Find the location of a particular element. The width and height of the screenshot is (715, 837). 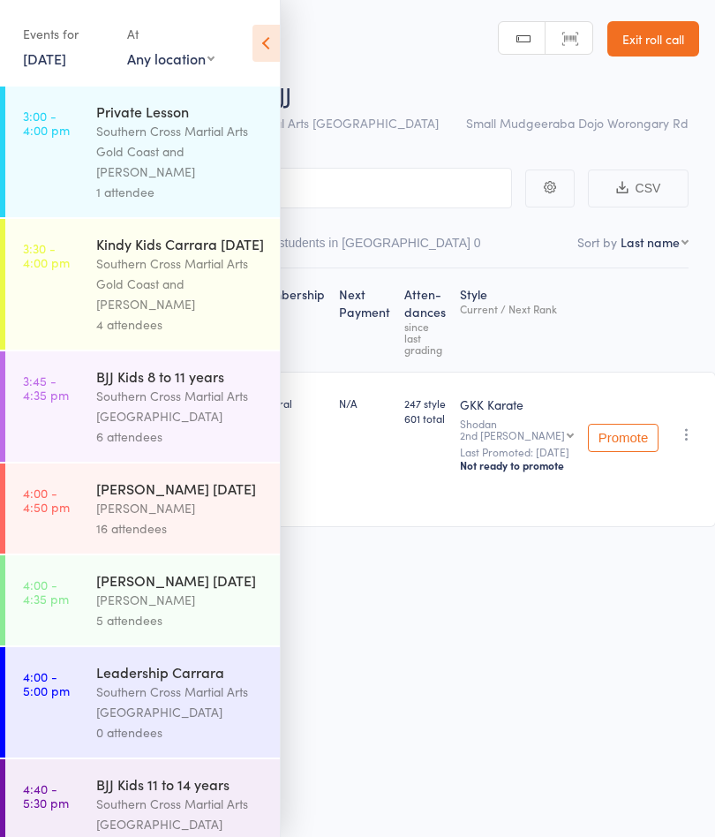

div: BJJ Kids 11 to 14 years is located at coordinates (180, 784).